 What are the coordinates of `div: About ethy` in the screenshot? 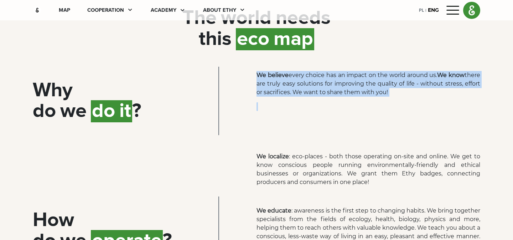 It's located at (220, 10).